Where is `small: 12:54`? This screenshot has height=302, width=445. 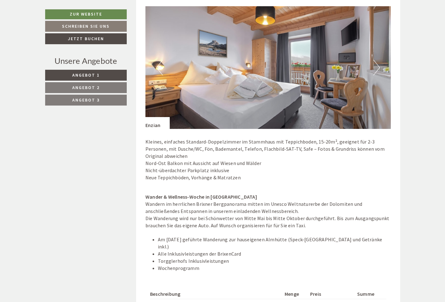 small: 12:54 is located at coordinates (54, 33).